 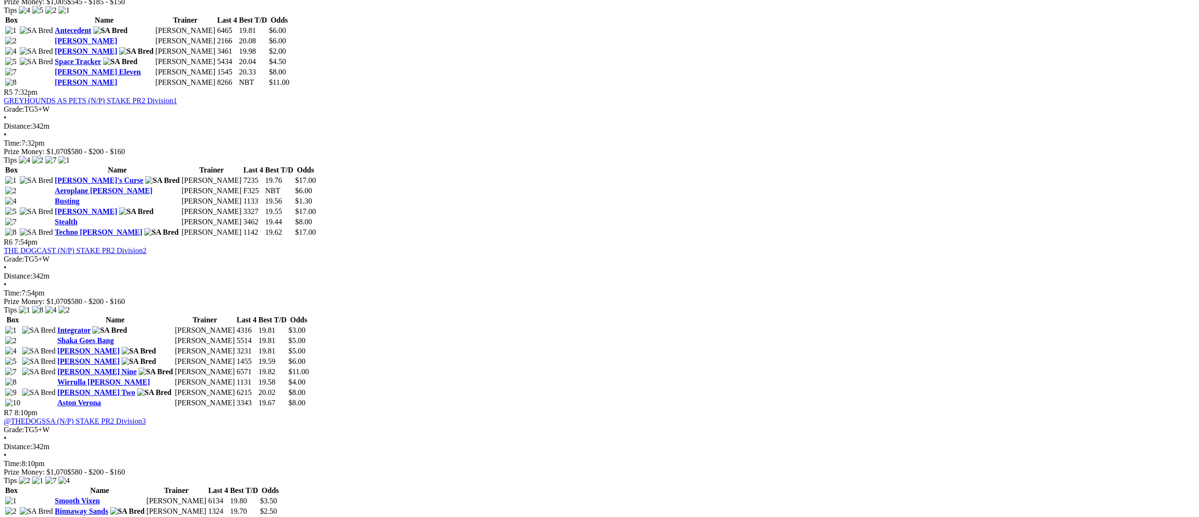 What do you see at coordinates (253, 82) in the screenshot?
I see `td: NBT` at bounding box center [253, 82].